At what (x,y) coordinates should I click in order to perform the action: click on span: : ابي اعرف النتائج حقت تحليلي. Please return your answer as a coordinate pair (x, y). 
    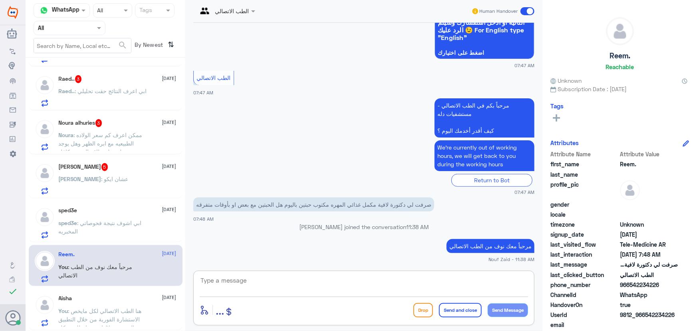
    Looking at the image, I should click on (111, 91).